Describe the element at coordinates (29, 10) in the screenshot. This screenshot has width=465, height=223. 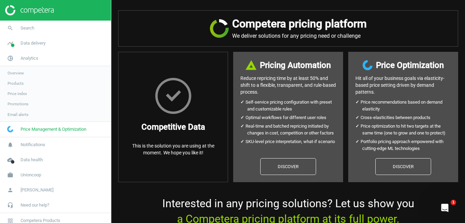
I see `img: ajHJNr6hYgQAAAAASUVORK5CYII=` at that location.